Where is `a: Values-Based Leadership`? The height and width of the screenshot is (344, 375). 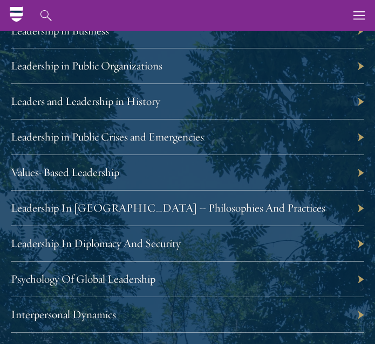 a: Values-Based Leadership is located at coordinates (65, 172).